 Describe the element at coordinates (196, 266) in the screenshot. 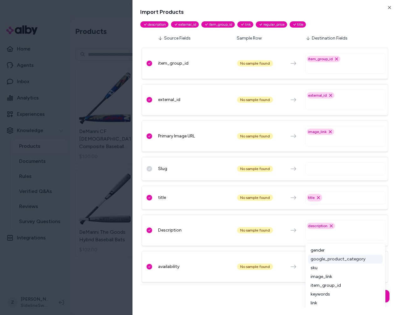

I see `div: availability` at that location.